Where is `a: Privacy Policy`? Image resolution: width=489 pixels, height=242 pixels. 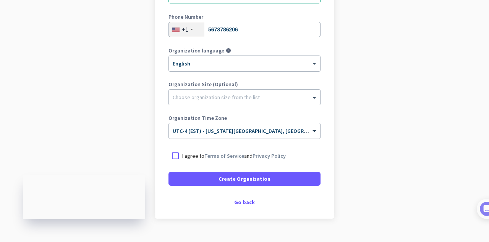 a: Privacy Policy is located at coordinates (269, 156).